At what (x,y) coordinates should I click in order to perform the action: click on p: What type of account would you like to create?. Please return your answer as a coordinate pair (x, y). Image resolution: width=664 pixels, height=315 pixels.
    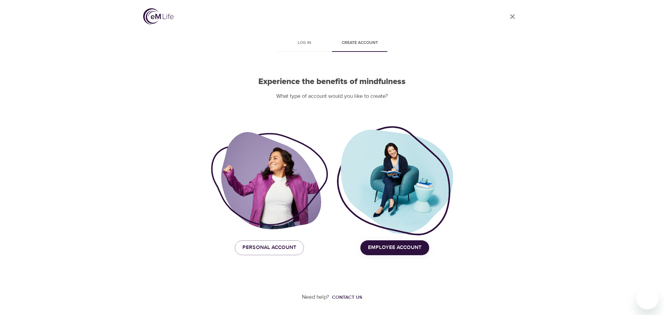
    Looking at the image, I should click on (332, 96).